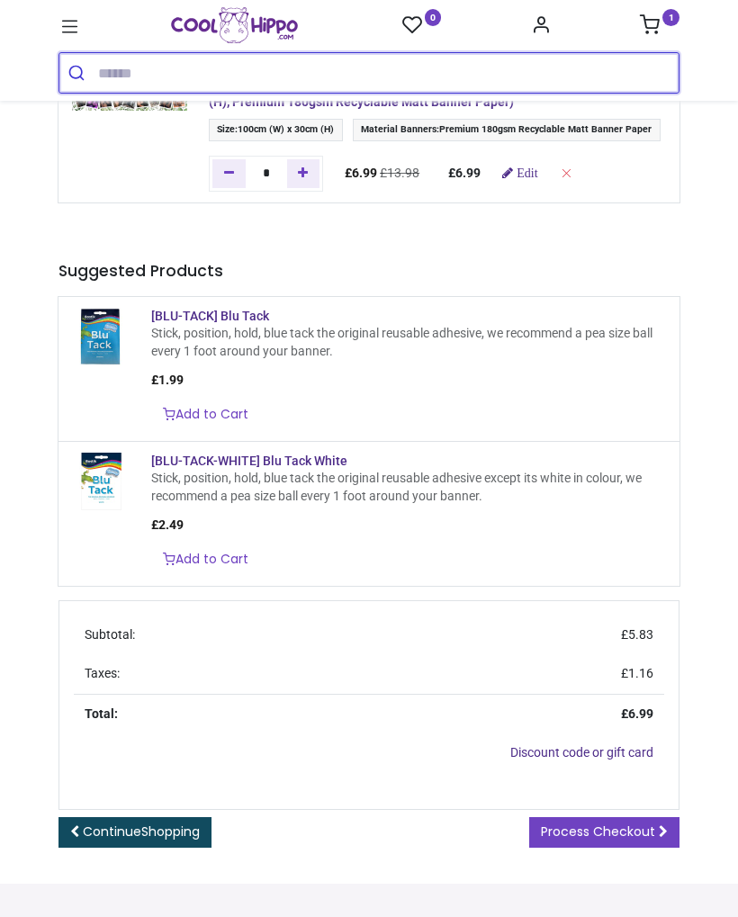 The image size is (738, 917). I want to click on span: 1.16, so click(640, 673).